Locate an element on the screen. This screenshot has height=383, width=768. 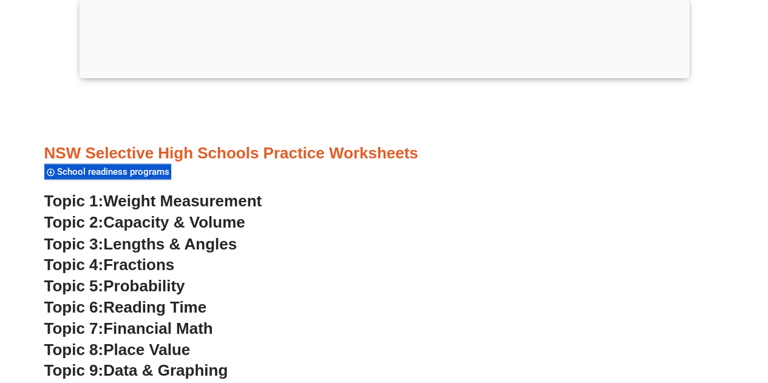
span: Topic 5: is located at coordinates (74, 285).